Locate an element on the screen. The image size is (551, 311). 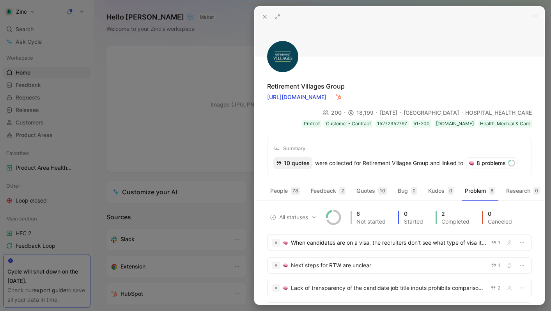
div: 10 quotes is located at coordinates (293, 163).